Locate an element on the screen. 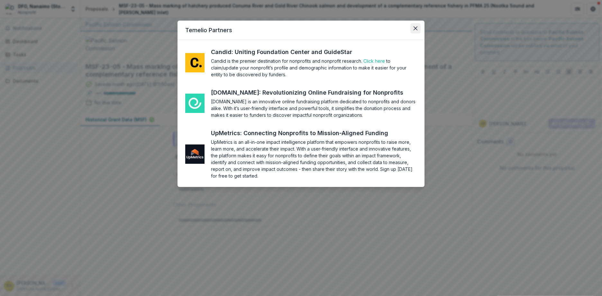 Image resolution: width=602 pixels, height=296 pixels. button: Close is located at coordinates (415, 28).